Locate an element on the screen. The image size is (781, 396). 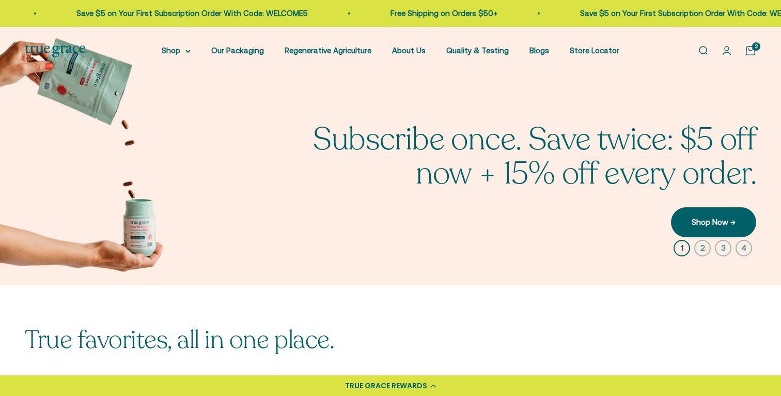
split-lines: True favorites, all in one place. is located at coordinates (179, 339).